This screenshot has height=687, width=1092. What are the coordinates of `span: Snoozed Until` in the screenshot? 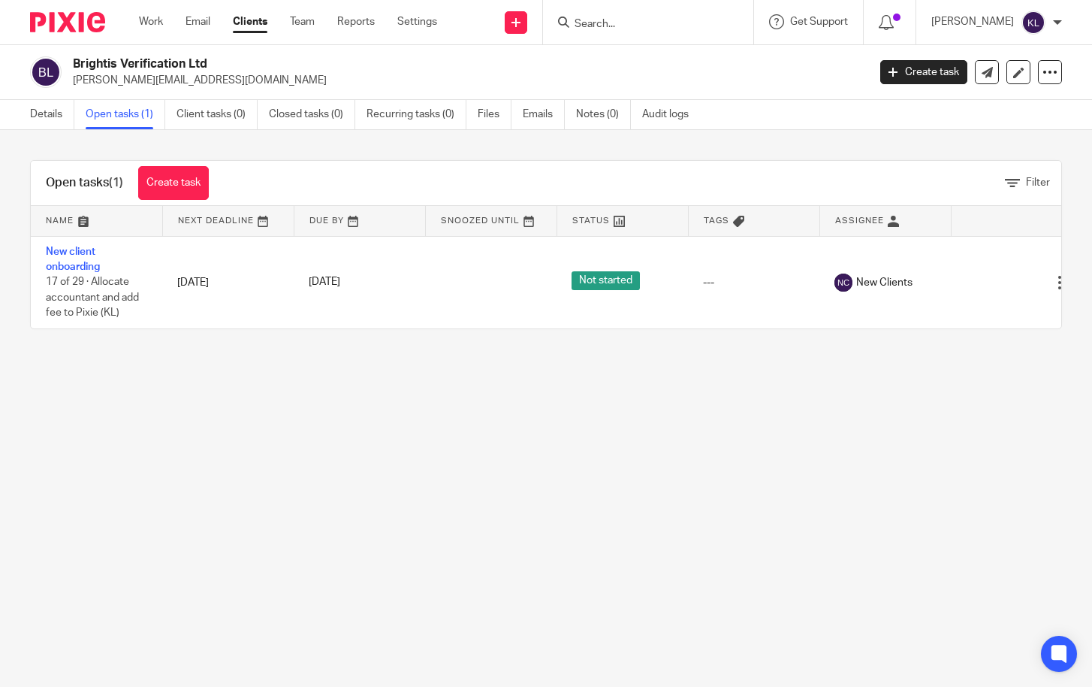 It's located at (480, 220).